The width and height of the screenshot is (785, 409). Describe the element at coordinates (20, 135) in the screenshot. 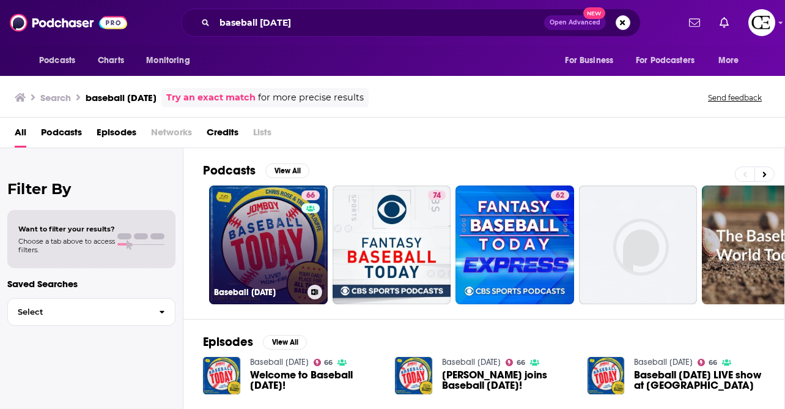

I see `span: All` at that location.